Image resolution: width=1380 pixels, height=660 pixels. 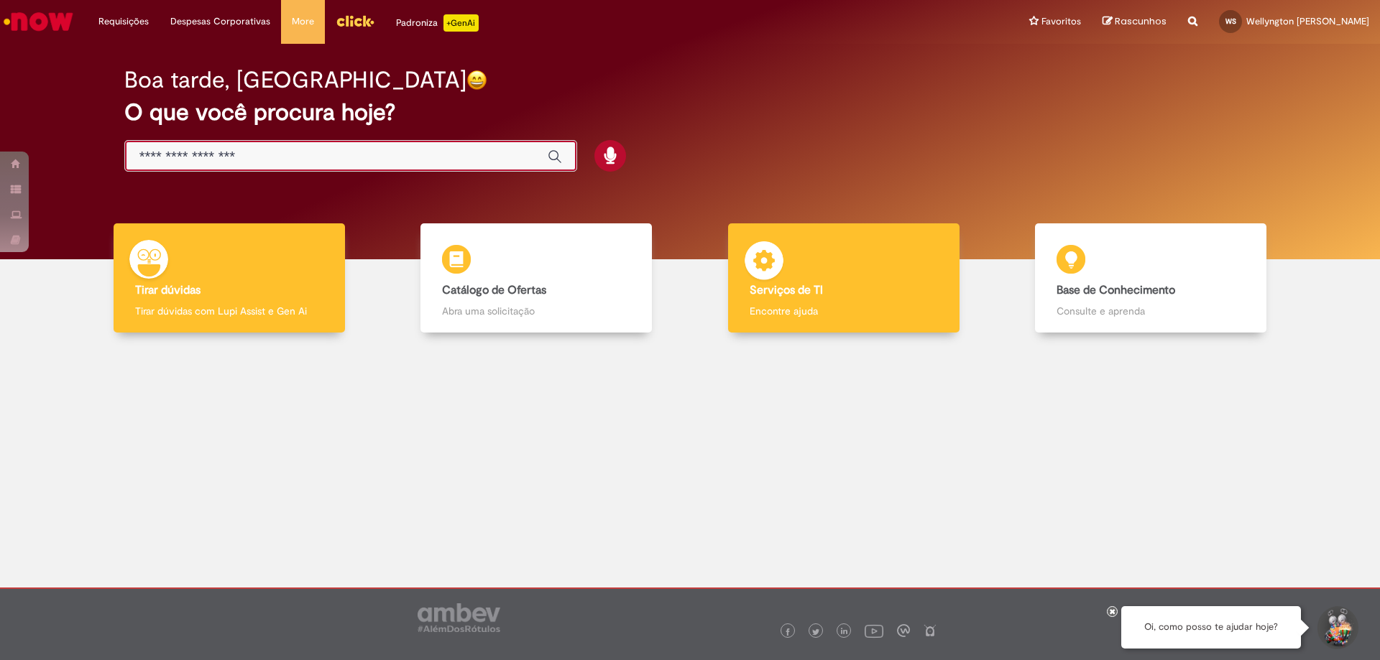 What do you see at coordinates (1134, 22) in the screenshot?
I see `a: Rascunhos` at bounding box center [1134, 22].